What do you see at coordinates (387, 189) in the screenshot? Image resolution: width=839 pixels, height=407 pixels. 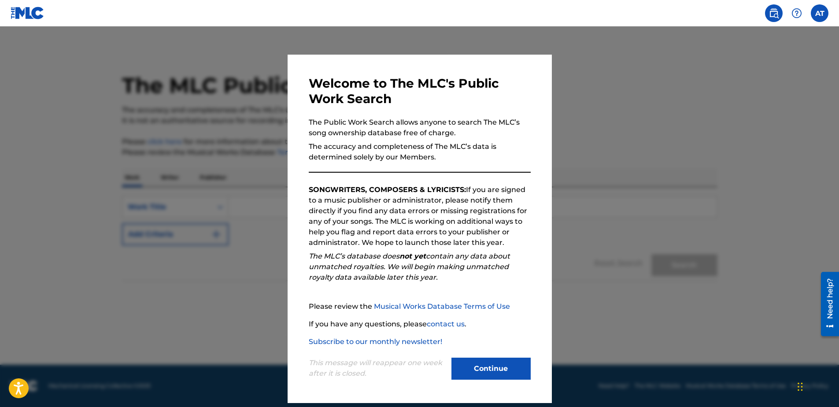 I see `strong: SONGWRITERS, COMPOSERS & LYRICISTS:` at bounding box center [387, 189].